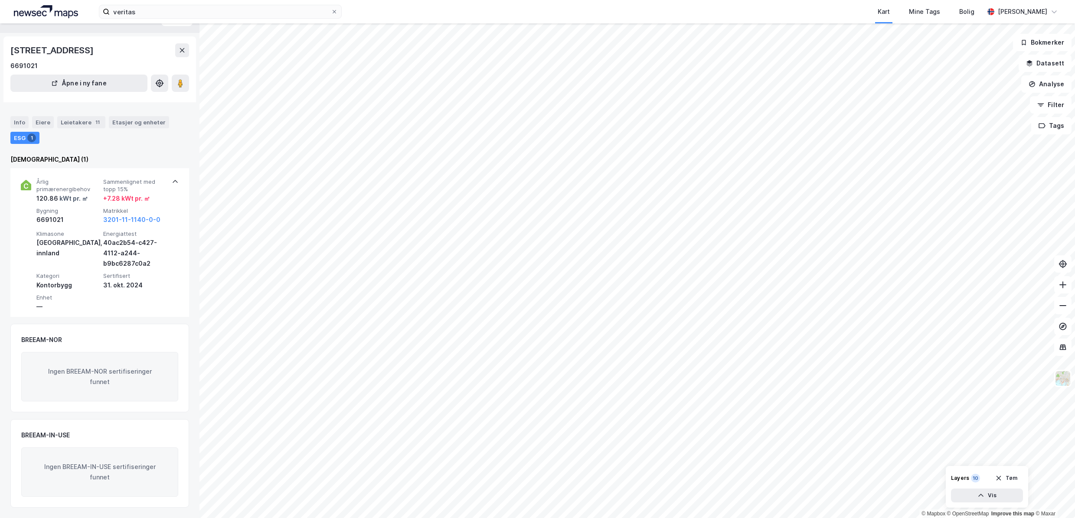  Describe the element at coordinates (884, 12) in the screenshot. I see `div: Kart` at that location.